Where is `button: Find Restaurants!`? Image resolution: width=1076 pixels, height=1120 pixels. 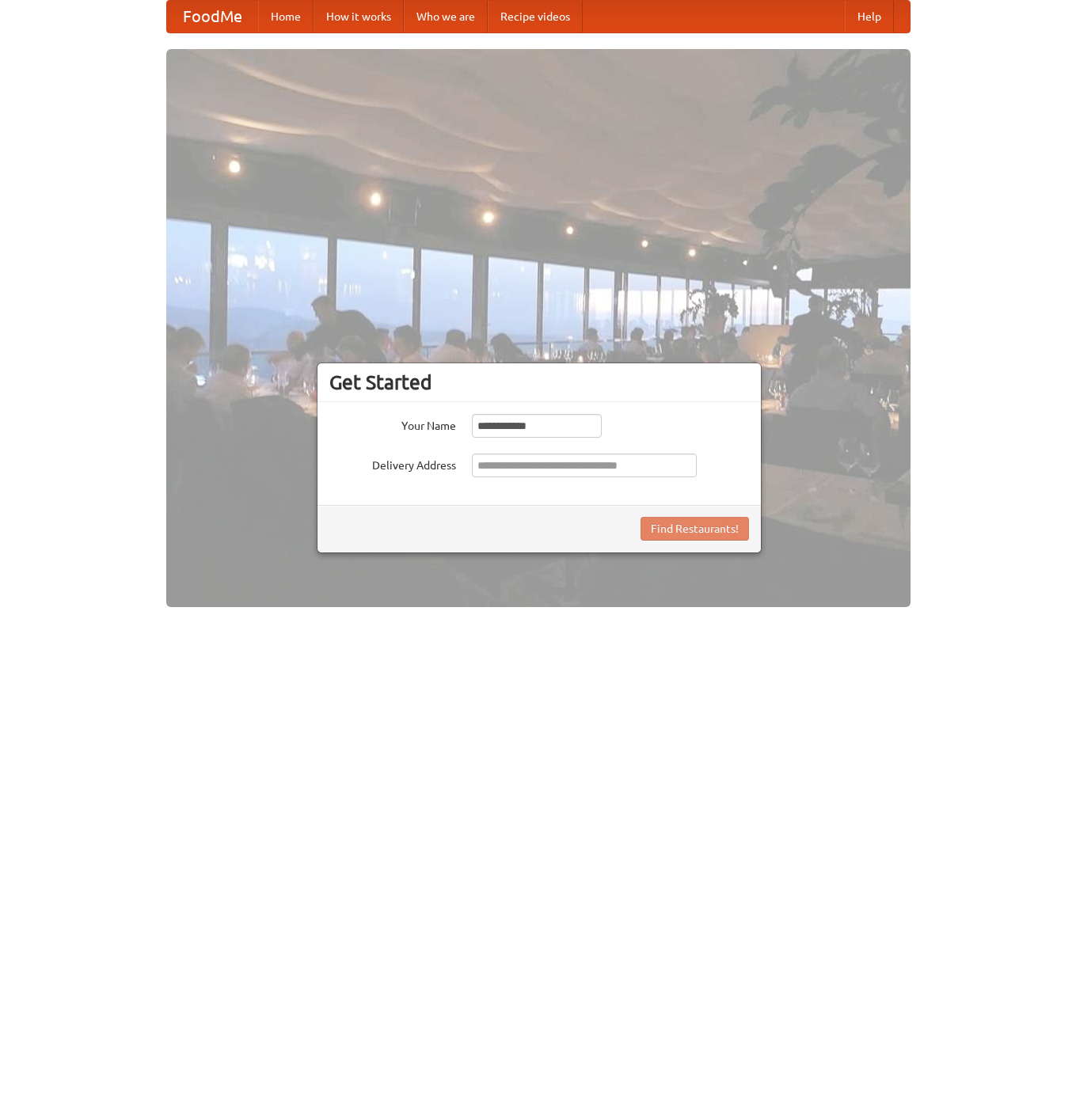
button: Find Restaurants! is located at coordinates (694, 529).